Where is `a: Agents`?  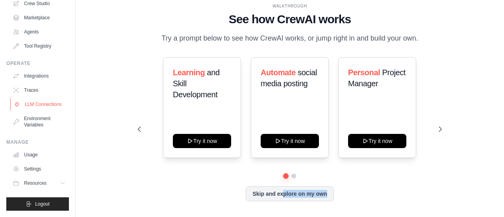 a: Agents is located at coordinates (39, 32).